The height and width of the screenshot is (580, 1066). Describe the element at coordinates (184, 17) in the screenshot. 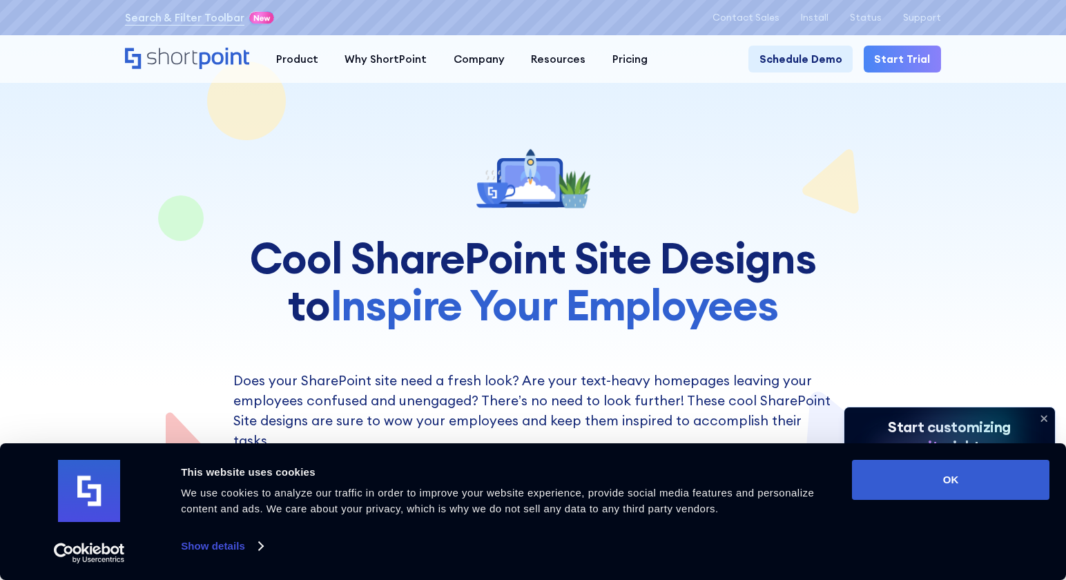

I see `a: Search & Filter Toolbar` at that location.